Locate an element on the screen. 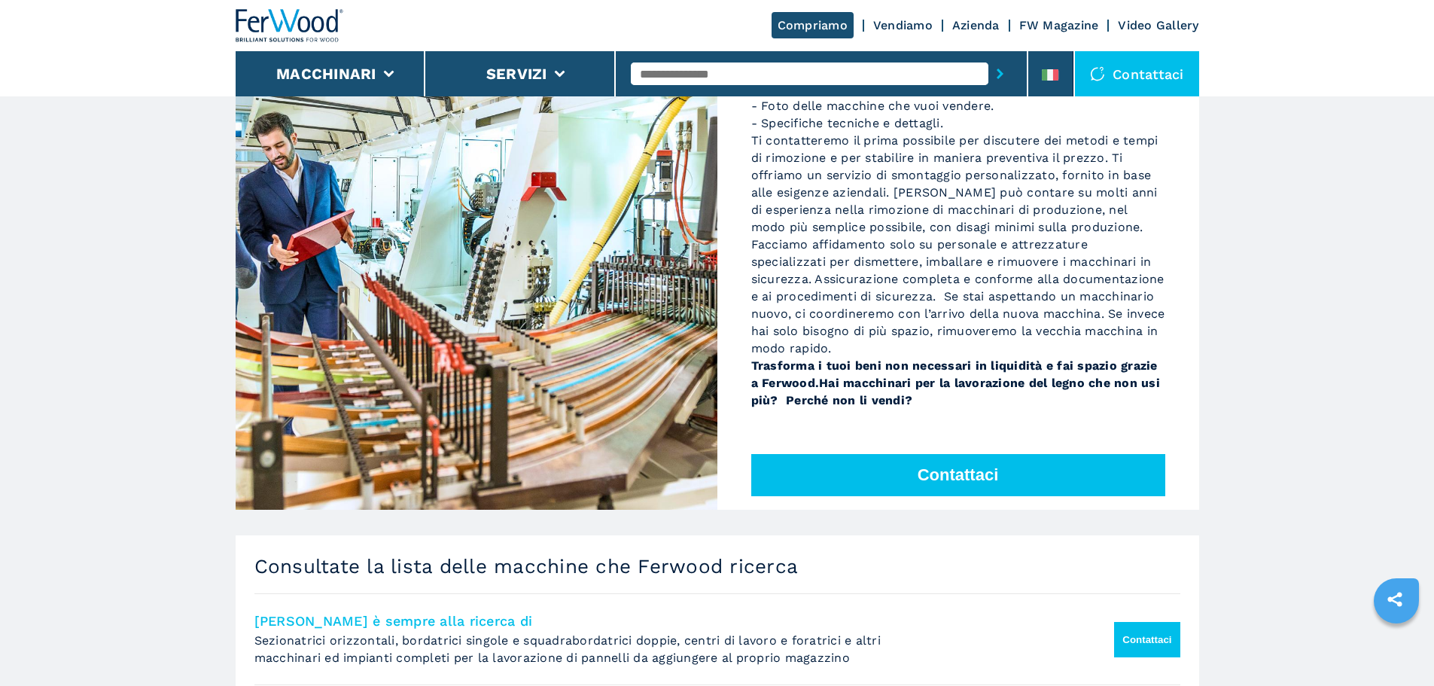  strong: Hai macchinari per la lavorazione del legno che non usi più? Perché non li vendi? is located at coordinates (955, 391).